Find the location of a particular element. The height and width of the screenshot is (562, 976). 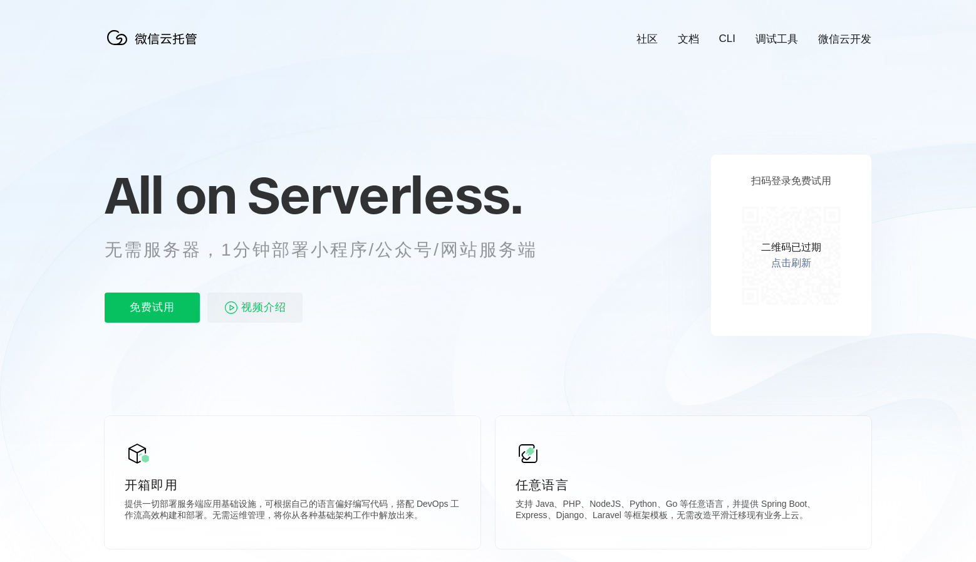

p: 提供一切部署服务端应用基础设施，可根据自己的语言偏好编写代码，搭配 DevOps 工作流高效构建和部署。无需运维管理，将你从各种基础架构工作中解放出来。 is located at coordinates (293, 511).